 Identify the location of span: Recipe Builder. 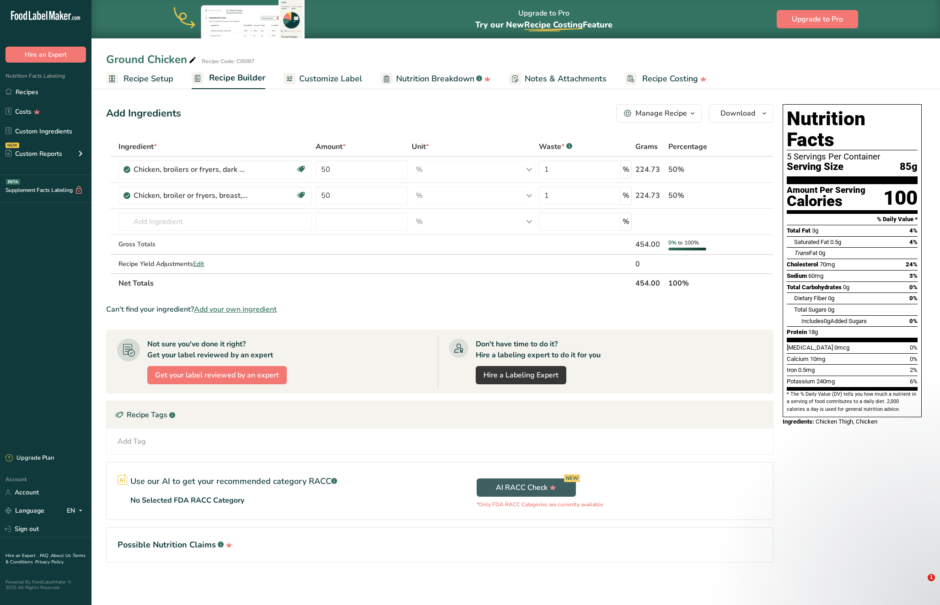
(237, 78).